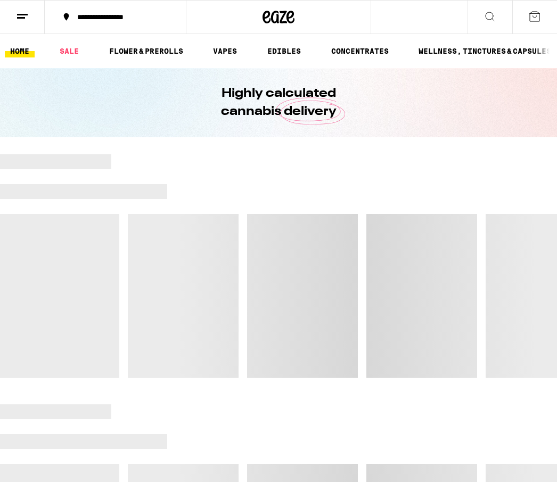 The height and width of the screenshot is (482, 557). Describe the element at coordinates (485, 51) in the screenshot. I see `a: WELLNESS, TINCTURES & CAPSULES` at that location.